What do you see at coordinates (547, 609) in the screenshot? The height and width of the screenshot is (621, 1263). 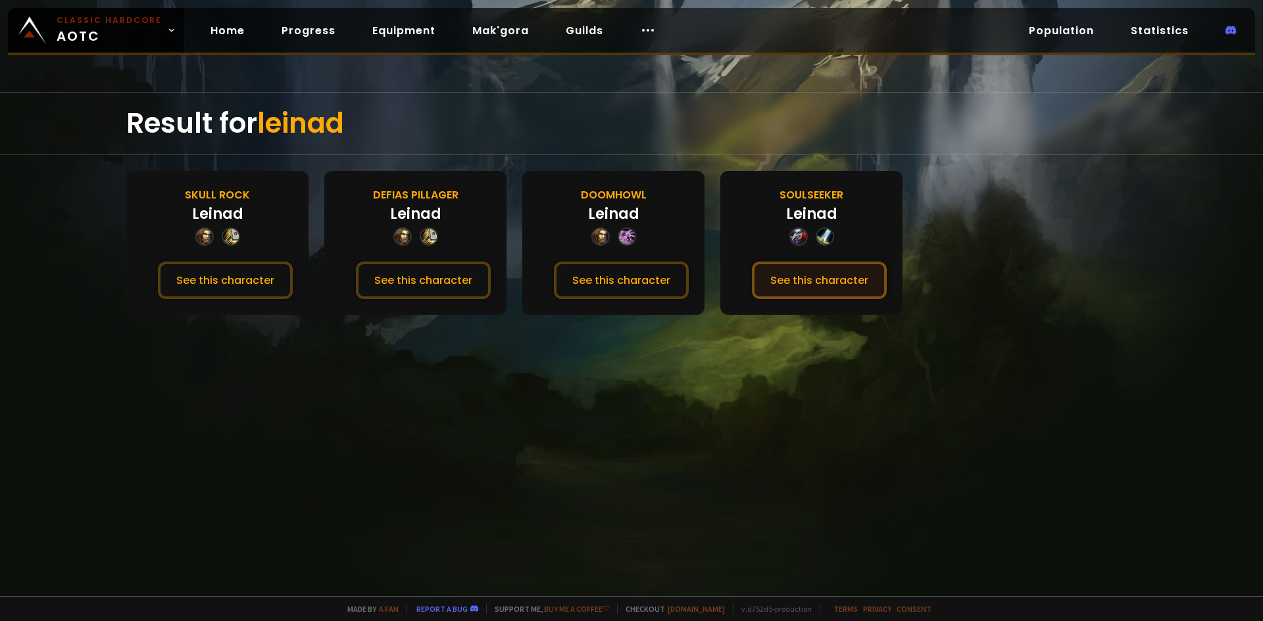 I see `span: Support me,` at bounding box center [547, 609].